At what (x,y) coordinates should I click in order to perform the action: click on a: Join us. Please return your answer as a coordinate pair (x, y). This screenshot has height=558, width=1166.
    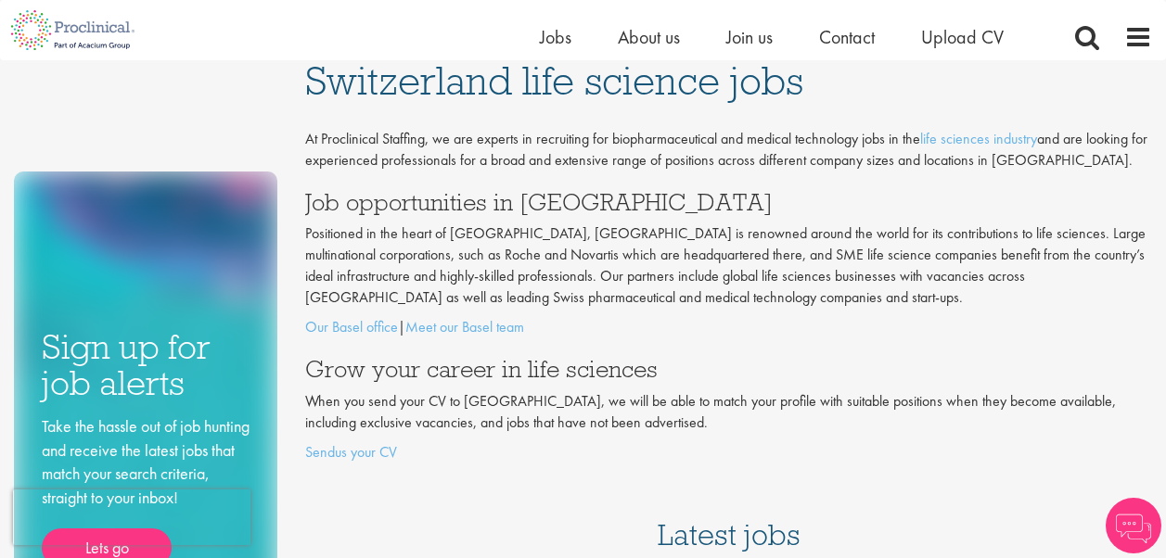
    Looking at the image, I should click on (749, 37).